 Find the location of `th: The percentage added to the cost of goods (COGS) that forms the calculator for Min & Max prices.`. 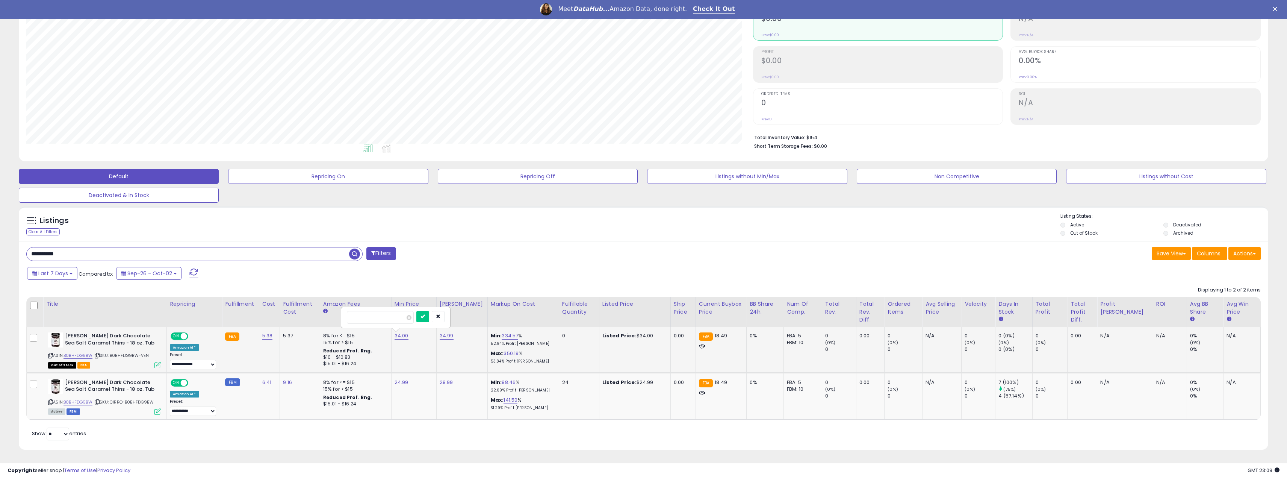

th: The percentage added to the cost of goods (COGS) that forms the calculator for Min & Max prices. is located at coordinates (523, 311).